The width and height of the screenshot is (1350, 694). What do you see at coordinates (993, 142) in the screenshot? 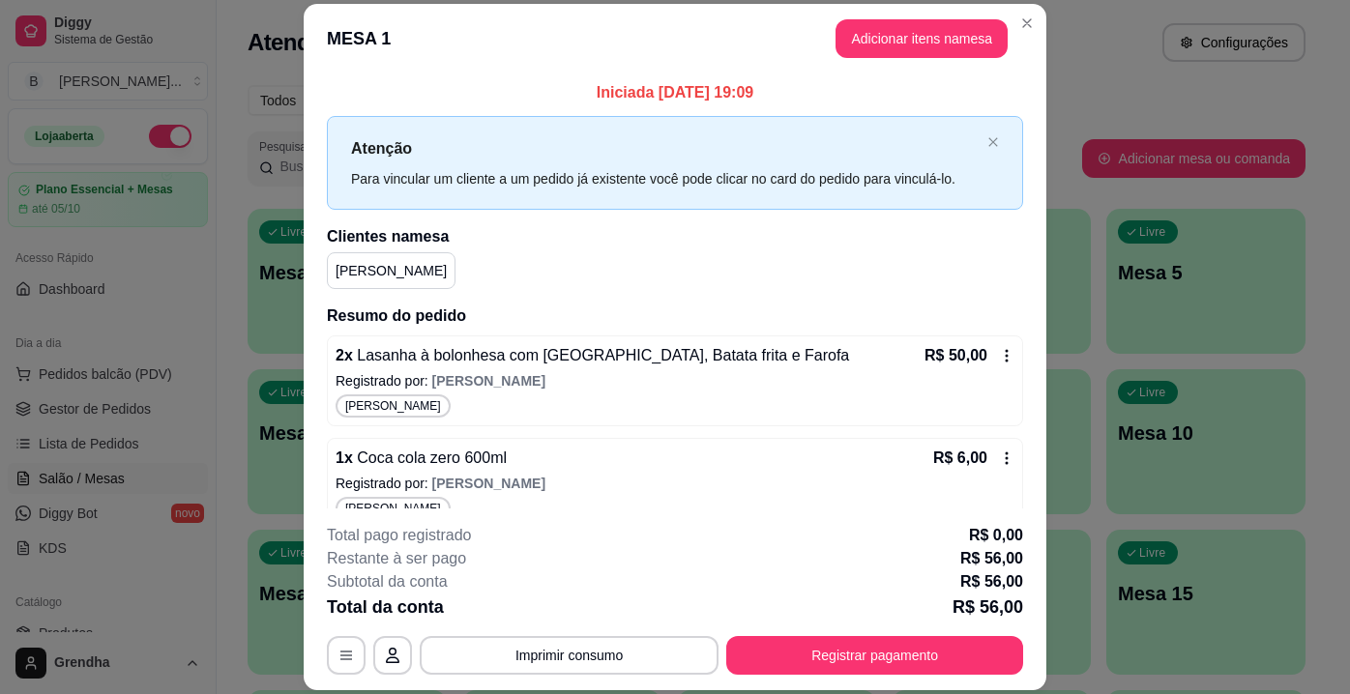
I see `span: close` at bounding box center [993, 142].